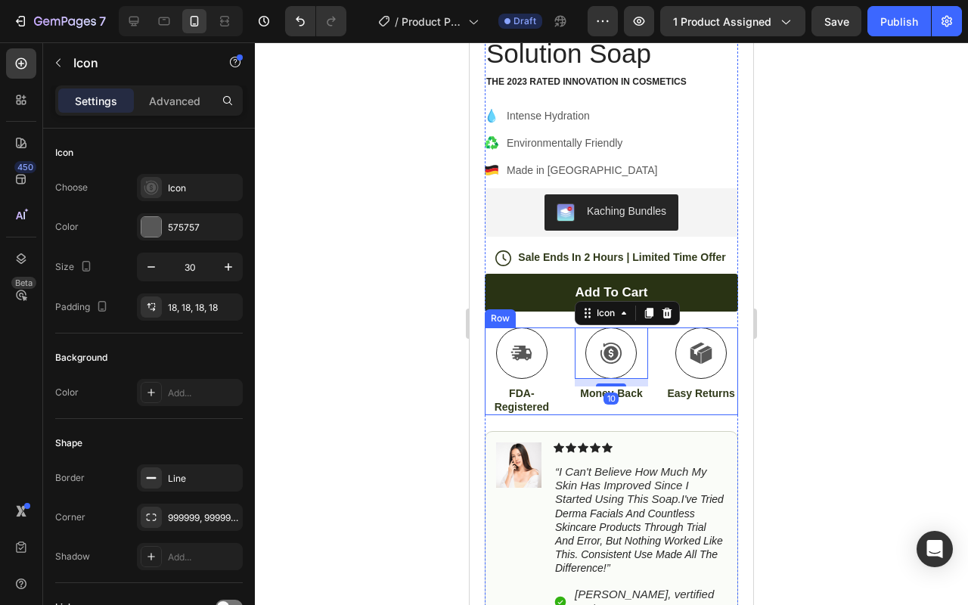 Image resolution: width=968 pixels, height=605 pixels. Describe the element at coordinates (96, 101) in the screenshot. I see `p: Settings` at that location.